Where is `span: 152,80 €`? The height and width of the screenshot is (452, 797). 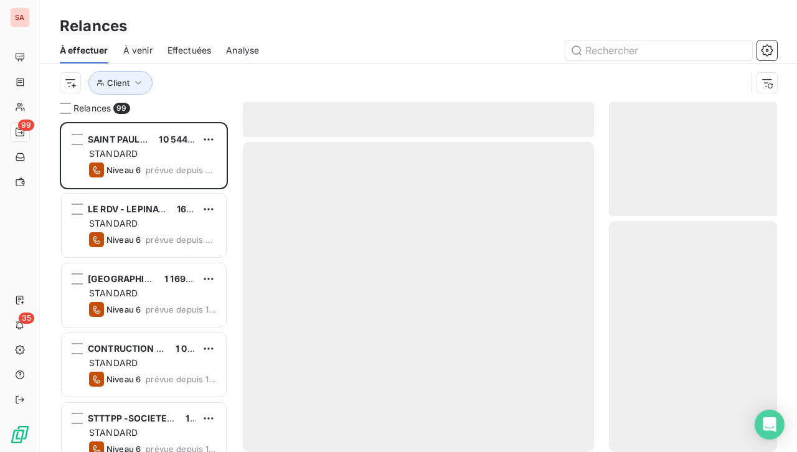 span: 152,80 € is located at coordinates (204, 418).